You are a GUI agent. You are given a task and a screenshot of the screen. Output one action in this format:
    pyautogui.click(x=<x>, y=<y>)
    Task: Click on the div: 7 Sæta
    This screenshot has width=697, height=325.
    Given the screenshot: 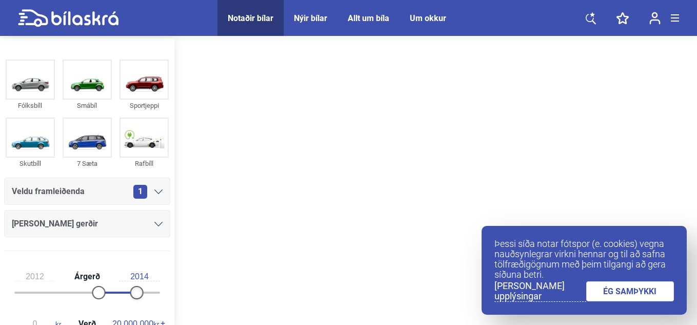 What is the action you would take?
    pyautogui.click(x=87, y=163)
    